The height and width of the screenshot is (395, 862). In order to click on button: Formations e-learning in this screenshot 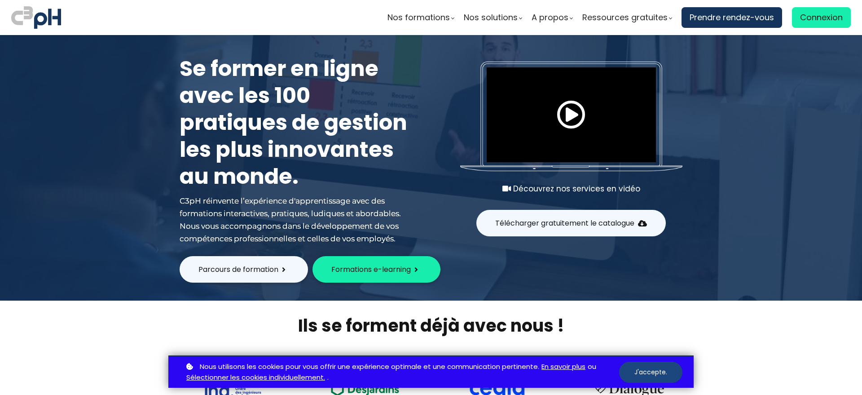, I will do `click(376, 269)`.